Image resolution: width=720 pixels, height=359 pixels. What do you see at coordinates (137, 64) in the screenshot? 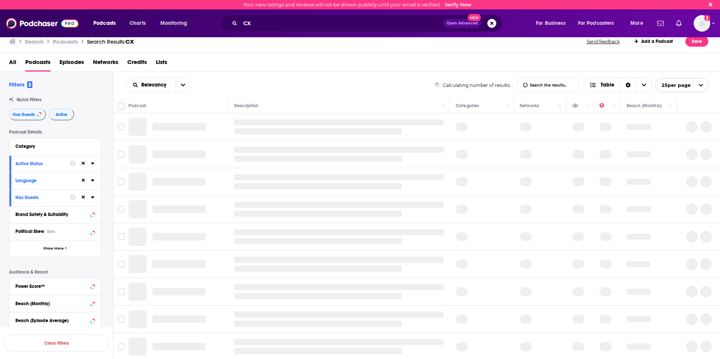
I see `span: Credits` at bounding box center [137, 64].